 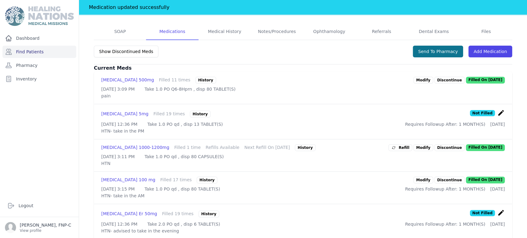 What do you see at coordinates (39, 206) in the screenshot?
I see `a: Logout` at bounding box center [39, 206].